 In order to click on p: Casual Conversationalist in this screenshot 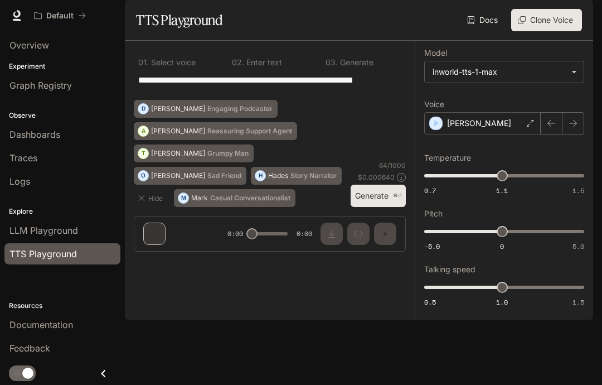, I will do `click(250, 198)`.